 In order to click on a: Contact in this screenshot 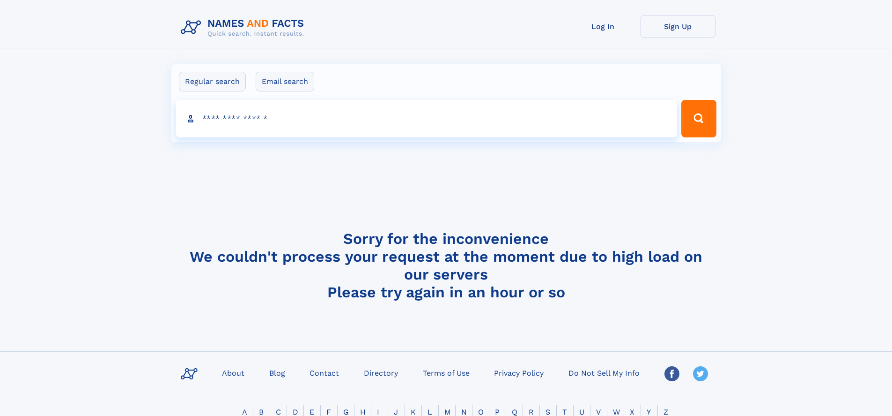, I will do `click(324, 372)`.